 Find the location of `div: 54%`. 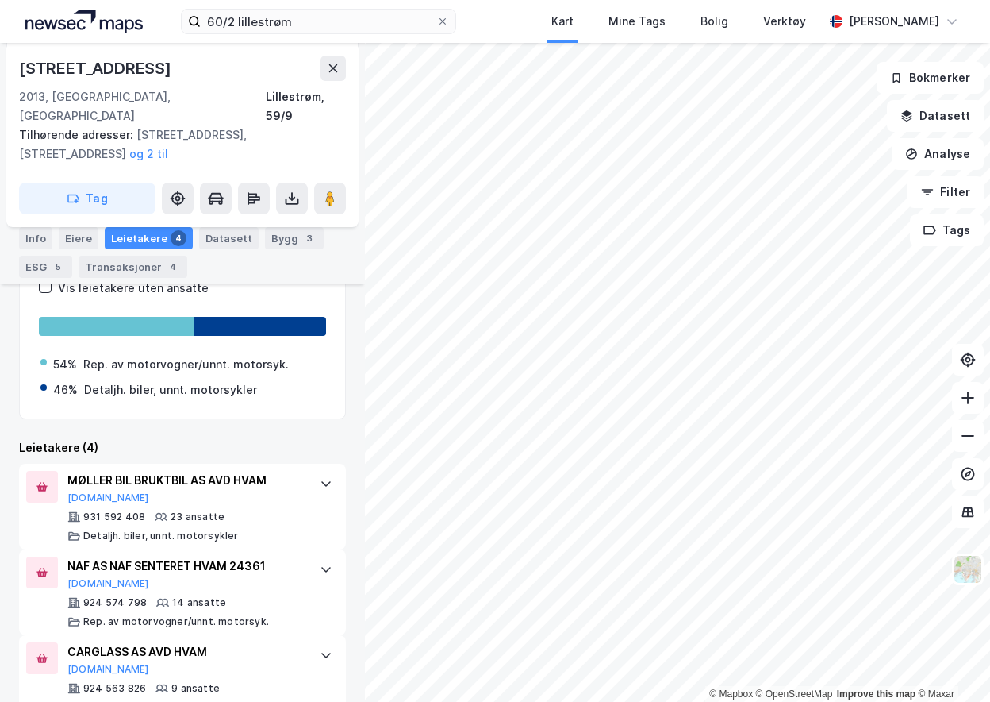

div: 54% is located at coordinates (65, 364).